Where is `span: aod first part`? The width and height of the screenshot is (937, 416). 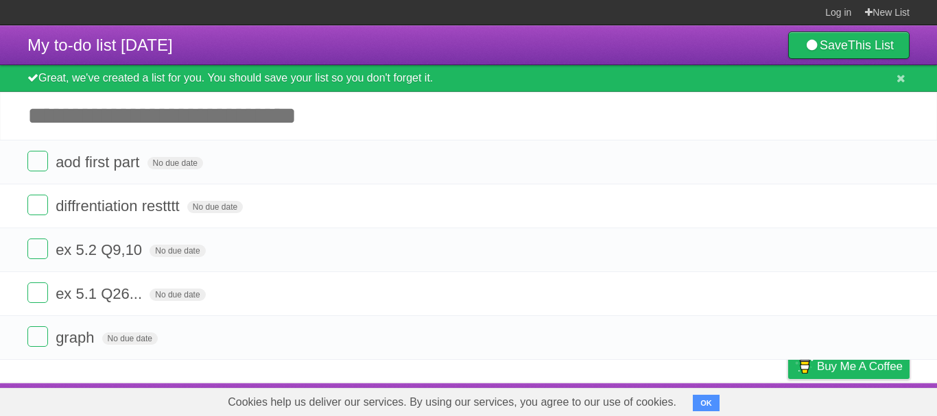 span: aod first part is located at coordinates (99, 162).